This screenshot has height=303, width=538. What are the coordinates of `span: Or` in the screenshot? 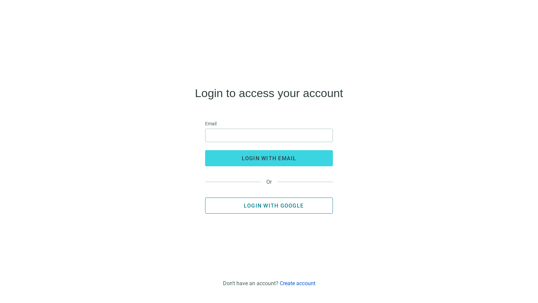 It's located at (269, 182).